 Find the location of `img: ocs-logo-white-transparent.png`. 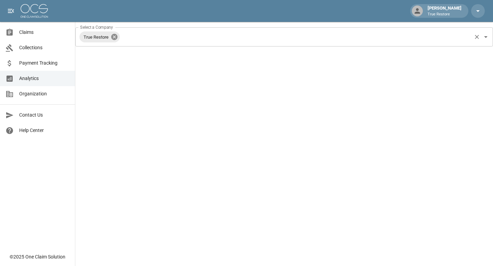

img: ocs-logo-white-transparent.png is located at coordinates (34, 11).